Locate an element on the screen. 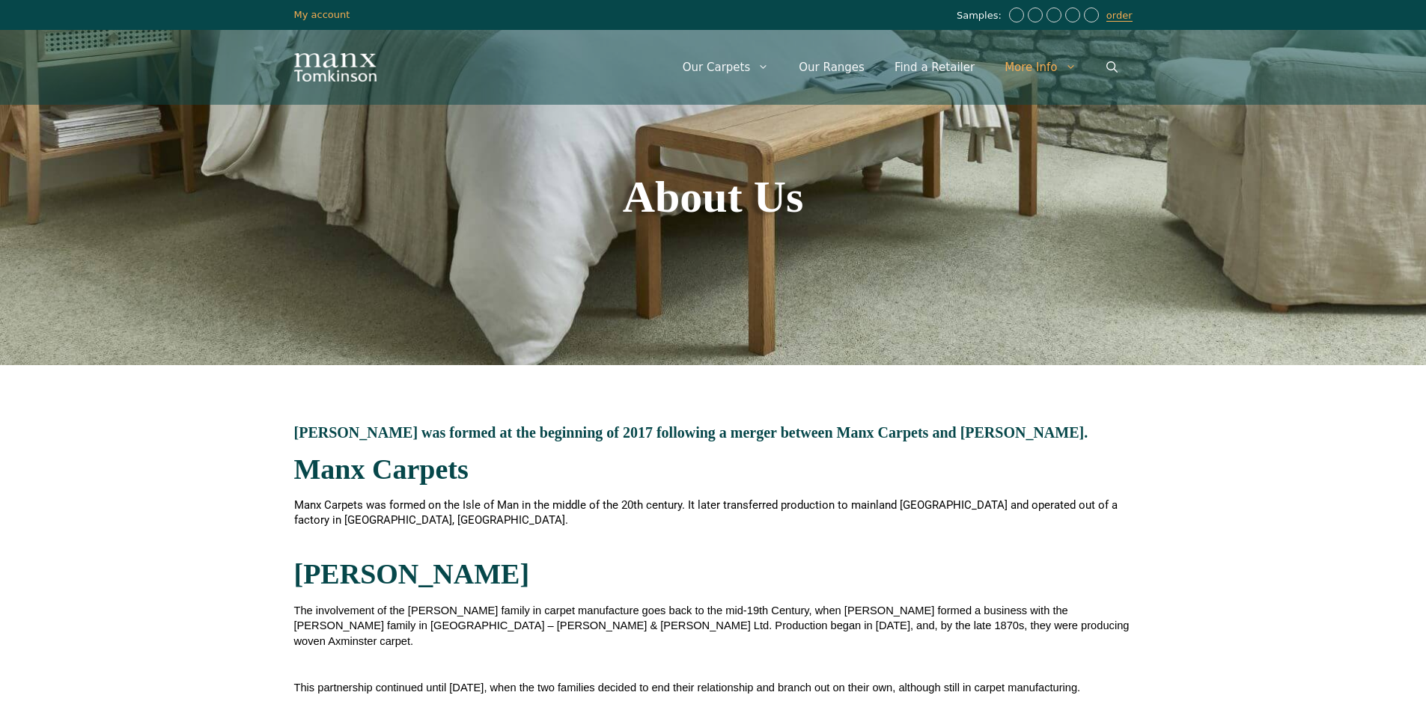 The height and width of the screenshot is (707, 1426). span: Manx Carpets was formed on the Isle of Man in the middle of the 20th century. It later transferre... is located at coordinates (706, 513).